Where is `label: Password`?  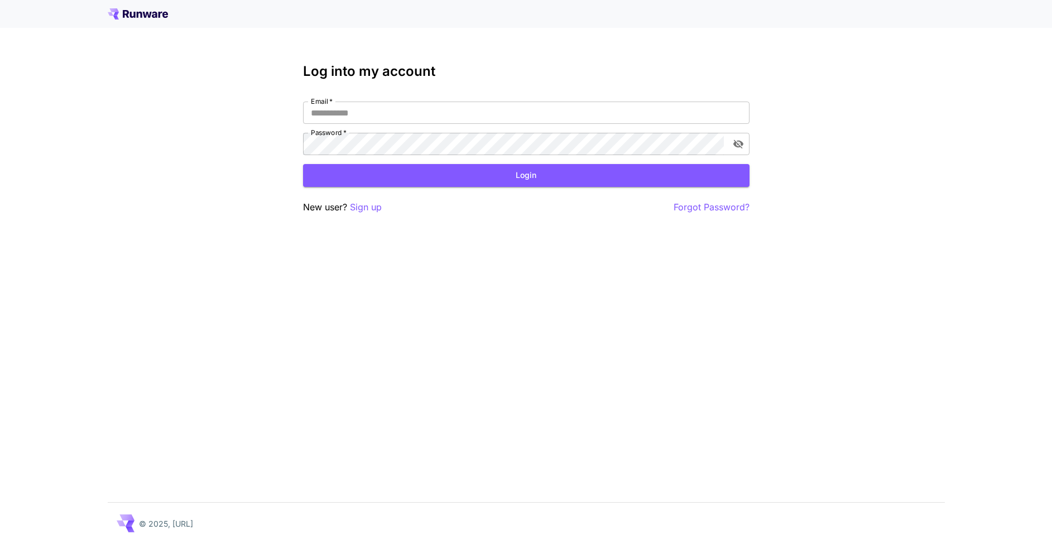 label: Password is located at coordinates (329, 132).